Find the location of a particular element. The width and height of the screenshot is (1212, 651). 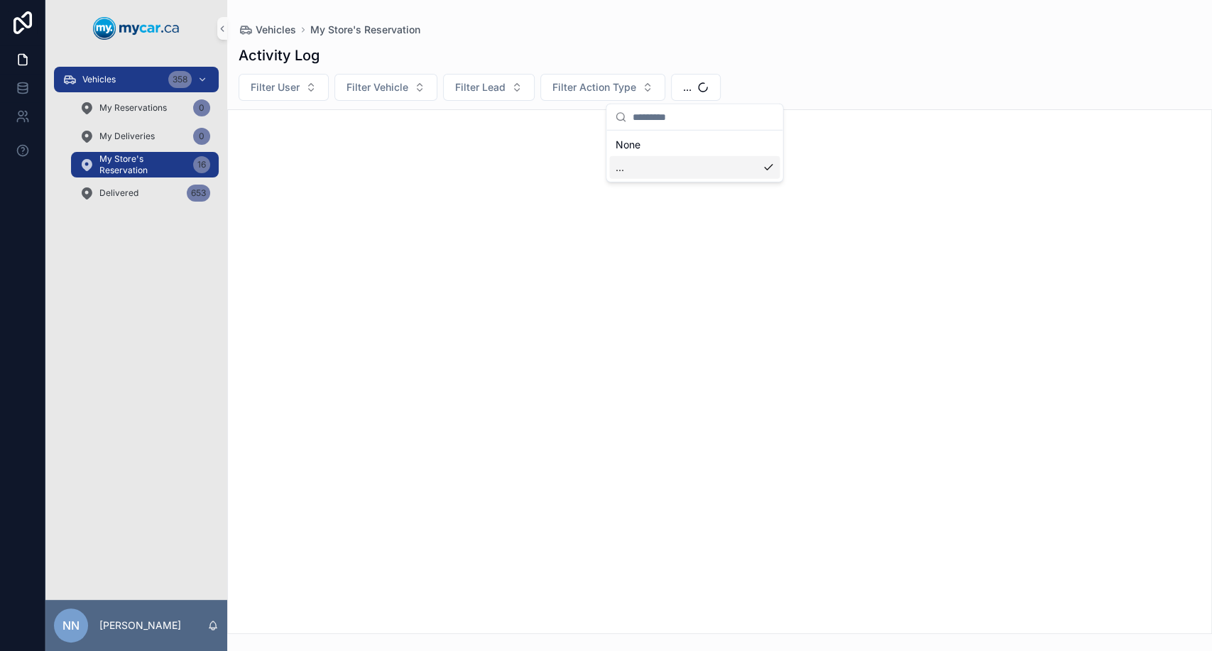

span: Filter Lead is located at coordinates (480, 87).